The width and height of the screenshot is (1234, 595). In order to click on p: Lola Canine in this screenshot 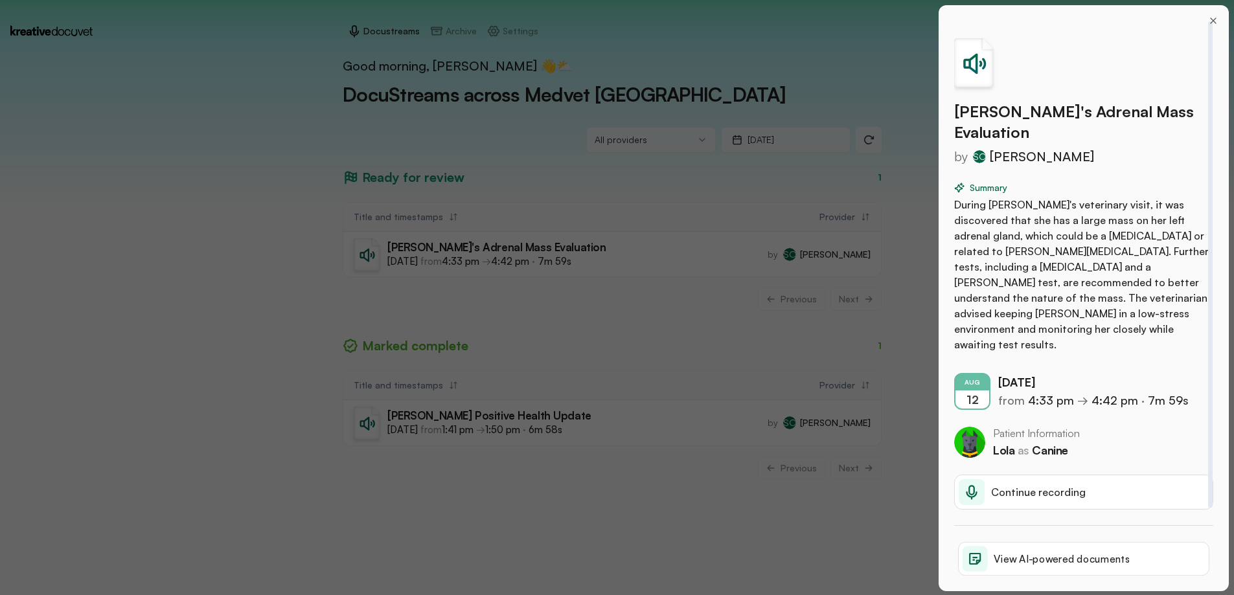, I will do `click(1037, 450)`.